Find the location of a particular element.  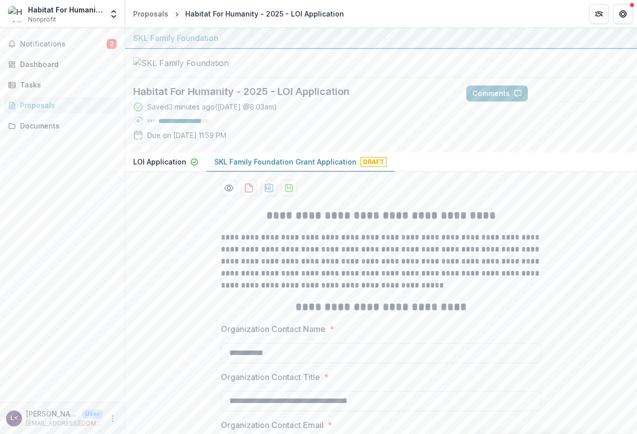

div: Tasks is located at coordinates (66, 85).